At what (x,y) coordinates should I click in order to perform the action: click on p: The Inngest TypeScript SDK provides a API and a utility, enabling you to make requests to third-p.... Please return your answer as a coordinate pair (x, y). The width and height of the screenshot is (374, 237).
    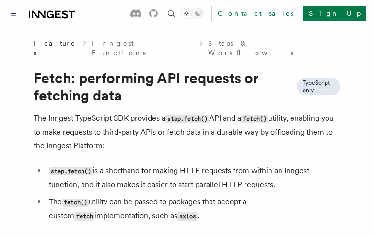
    Looking at the image, I should click on (187, 132).